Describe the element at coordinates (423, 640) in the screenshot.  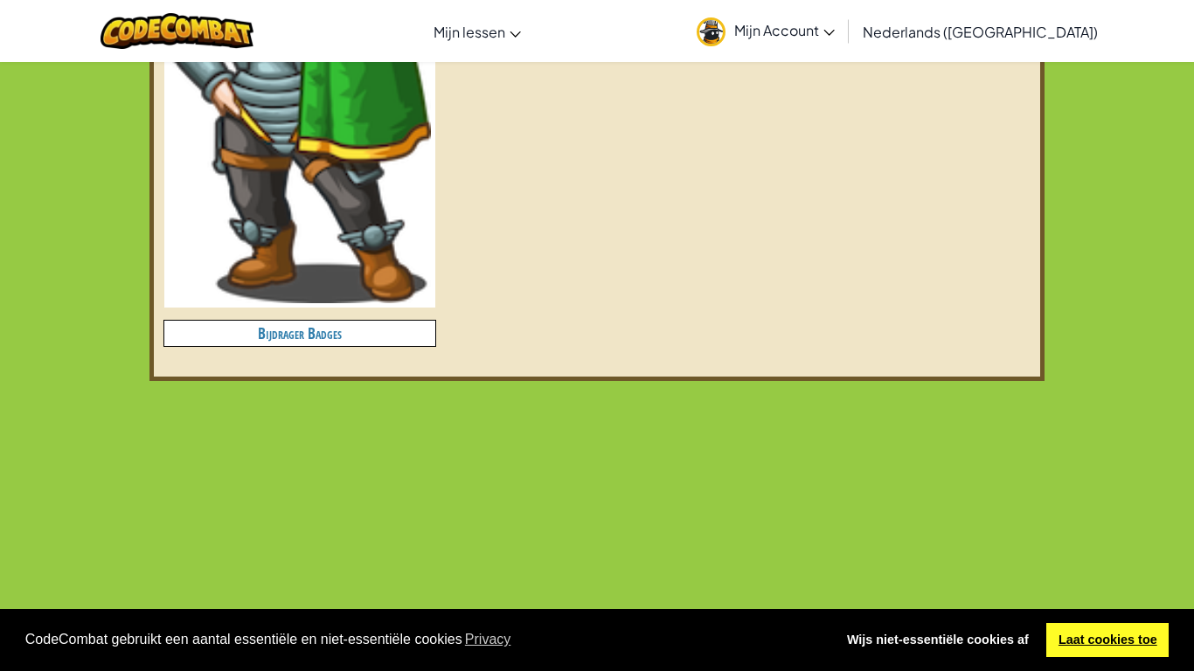
I see `span: CodeCombat gebruikt een aantal essentiële en niet-essentiële cookies` at that location.